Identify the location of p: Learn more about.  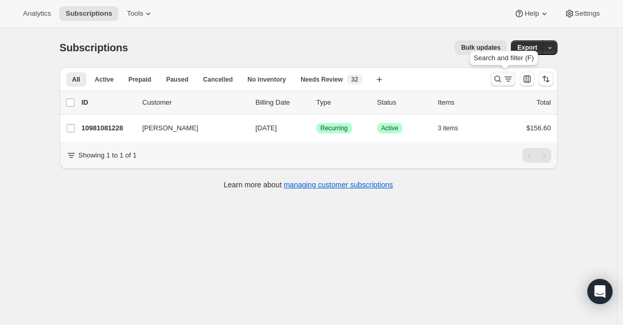
(308, 185).